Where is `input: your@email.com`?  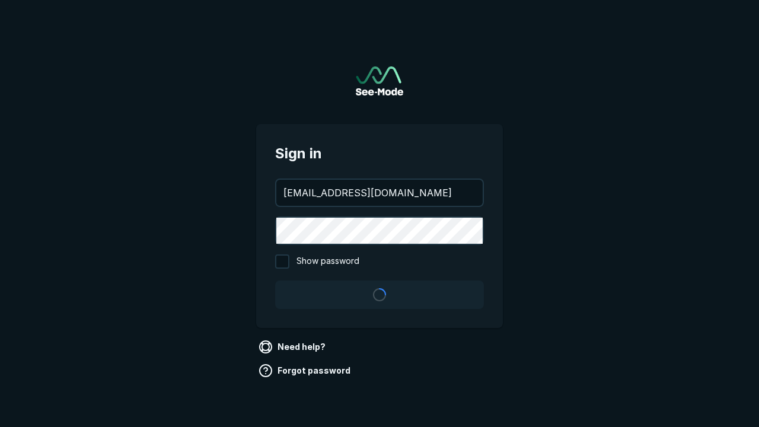
input: your@email.com is located at coordinates (380, 193).